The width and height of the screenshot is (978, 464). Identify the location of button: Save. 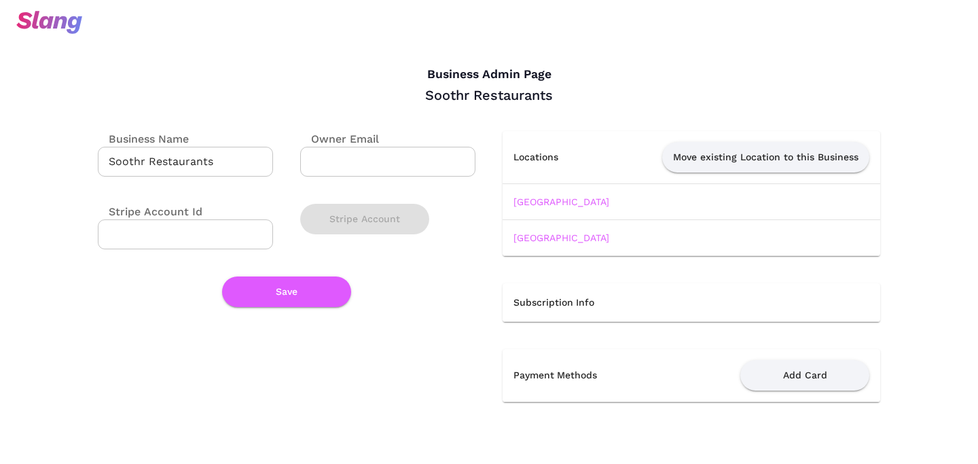
(287, 291).